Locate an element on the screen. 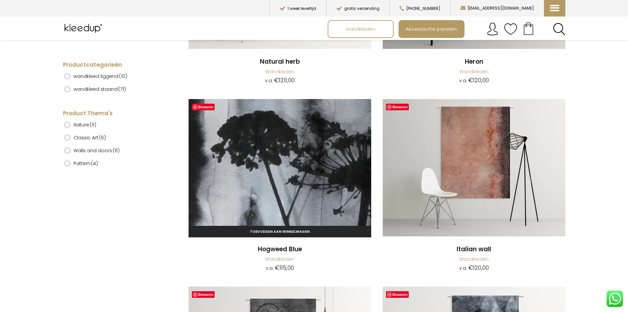 The height and width of the screenshot is (312, 628). img: Kleedup is located at coordinates (84, 28).